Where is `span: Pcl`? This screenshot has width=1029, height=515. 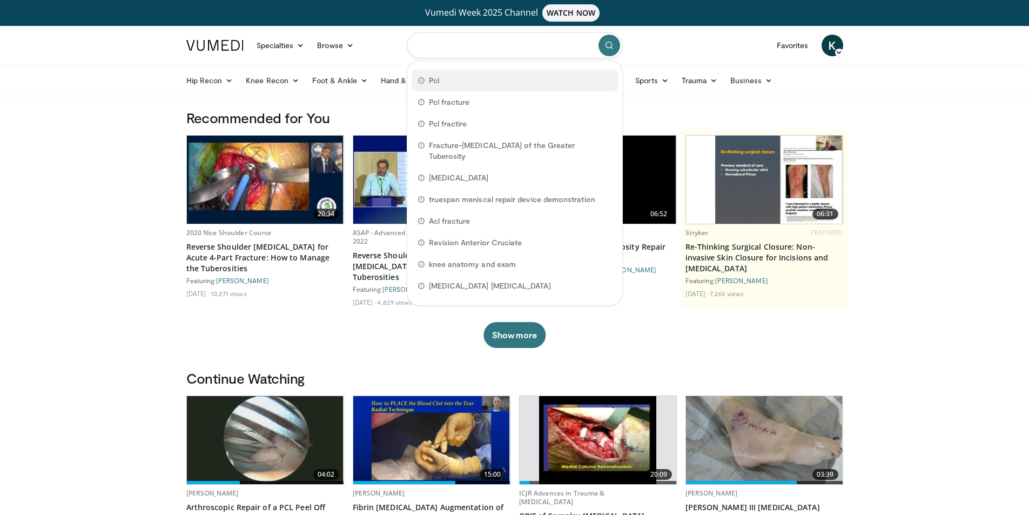
span: Pcl is located at coordinates (434, 80).